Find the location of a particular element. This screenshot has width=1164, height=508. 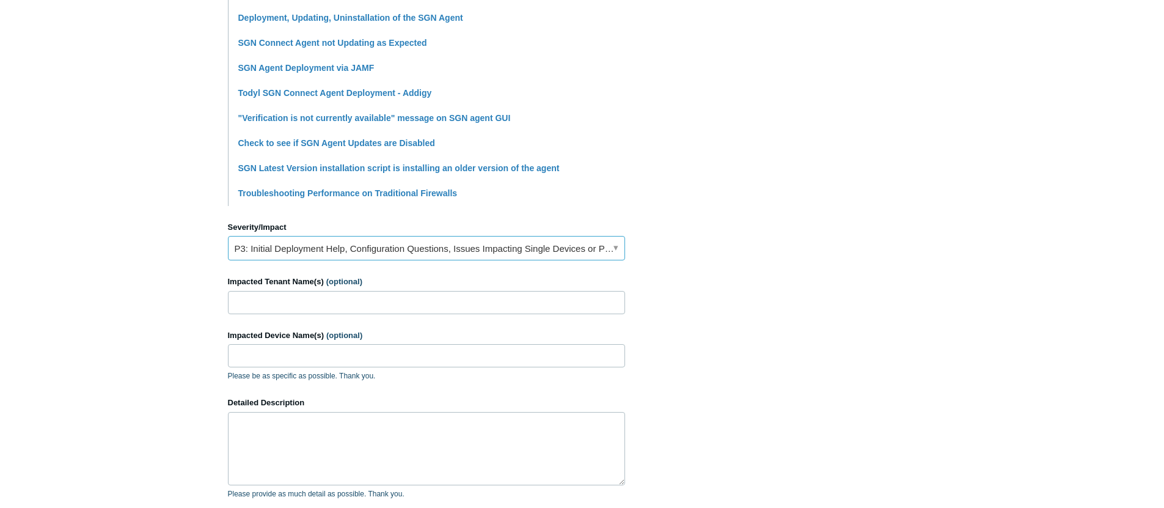

a: Todyl SGN Connect Agent Deployment - Addigy is located at coordinates (335, 93).